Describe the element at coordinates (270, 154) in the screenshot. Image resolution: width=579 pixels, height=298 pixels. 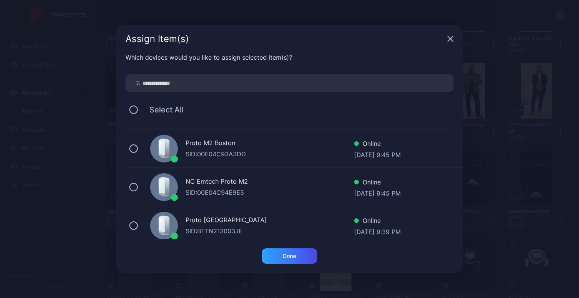
I see `div: SID: 00E04C93A3DD` at that location.